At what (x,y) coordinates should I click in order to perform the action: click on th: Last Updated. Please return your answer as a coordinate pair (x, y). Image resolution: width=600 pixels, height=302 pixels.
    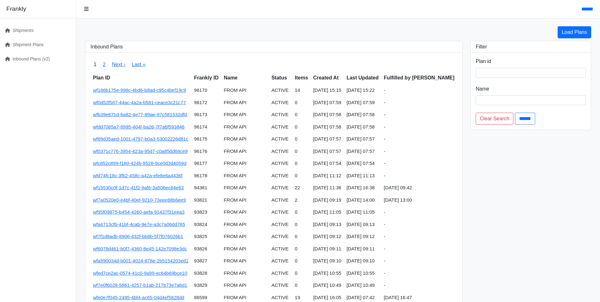
    Looking at the image, I should click on (363, 78).